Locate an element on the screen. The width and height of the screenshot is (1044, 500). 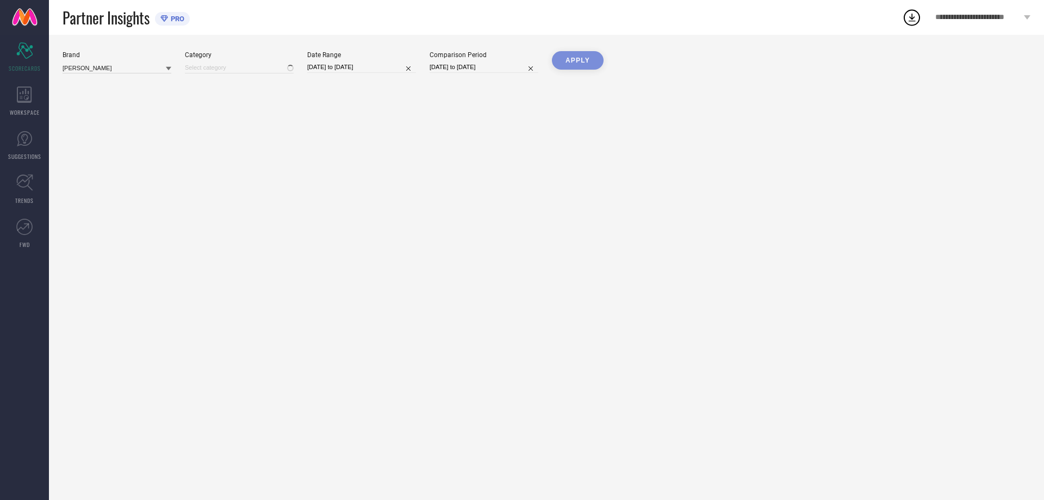
div: Date Range is located at coordinates (362, 55).